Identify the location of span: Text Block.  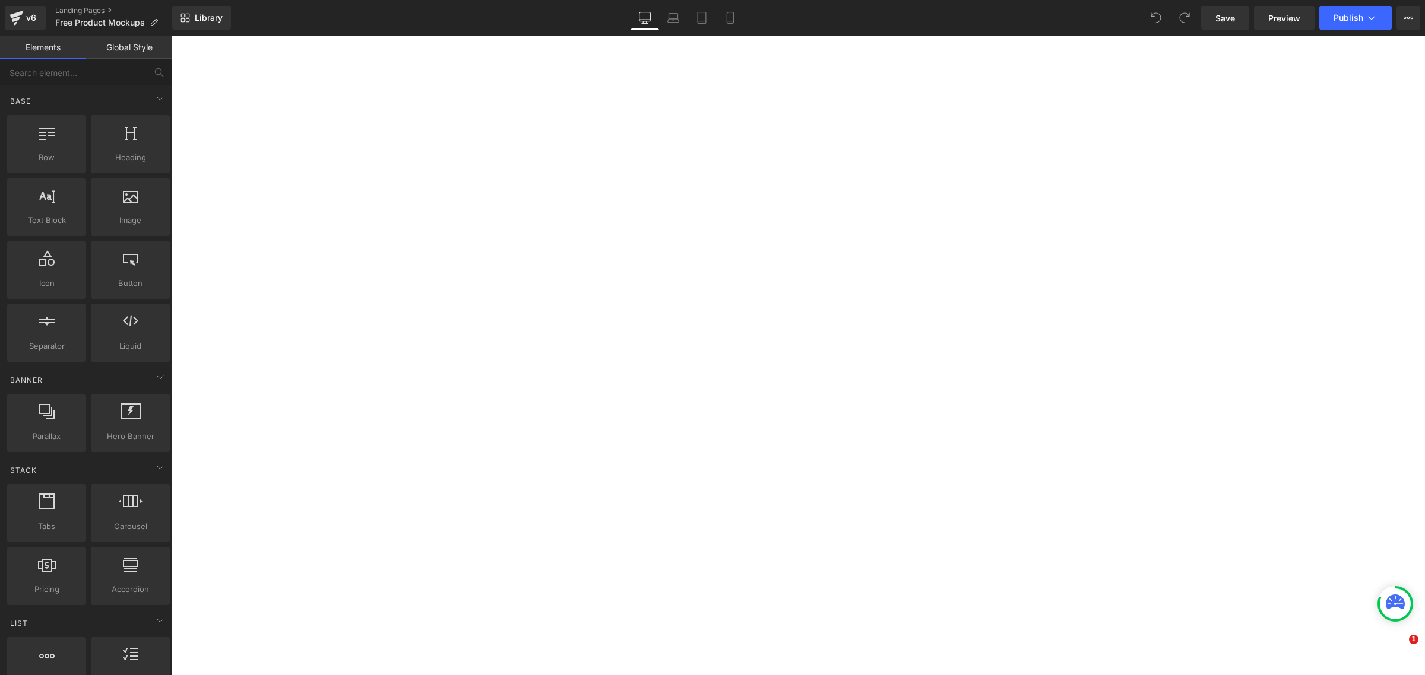
(46, 220).